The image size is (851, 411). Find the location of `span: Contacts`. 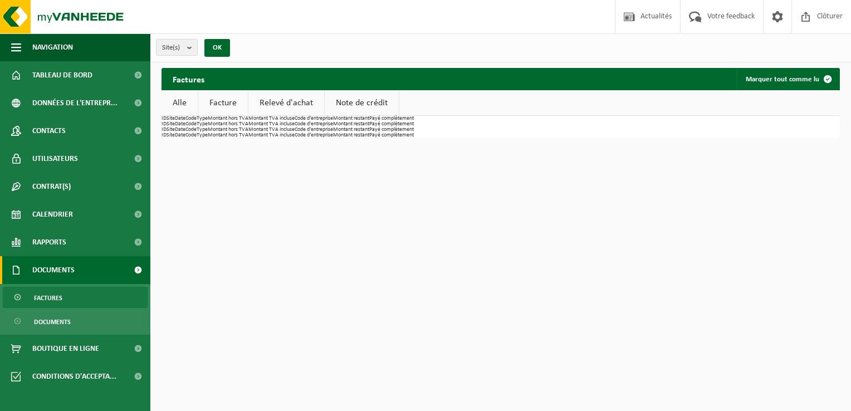

span: Contacts is located at coordinates (49, 131).